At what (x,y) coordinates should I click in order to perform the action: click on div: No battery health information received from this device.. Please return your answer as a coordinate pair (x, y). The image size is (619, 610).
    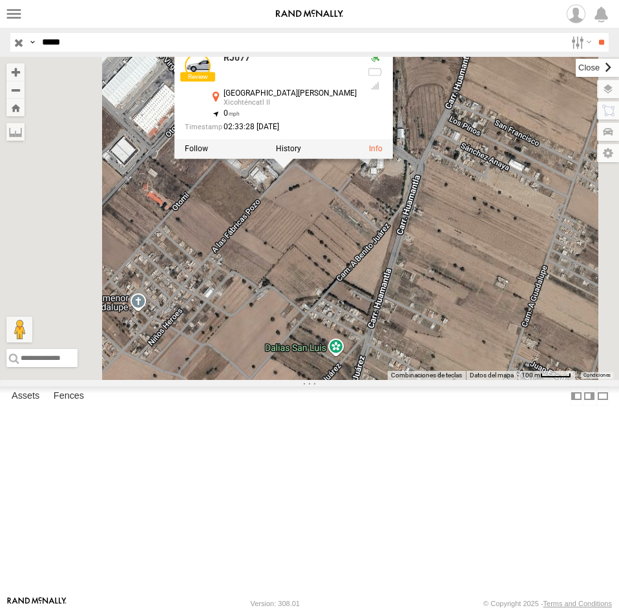
    Looking at the image, I should click on (375, 72).